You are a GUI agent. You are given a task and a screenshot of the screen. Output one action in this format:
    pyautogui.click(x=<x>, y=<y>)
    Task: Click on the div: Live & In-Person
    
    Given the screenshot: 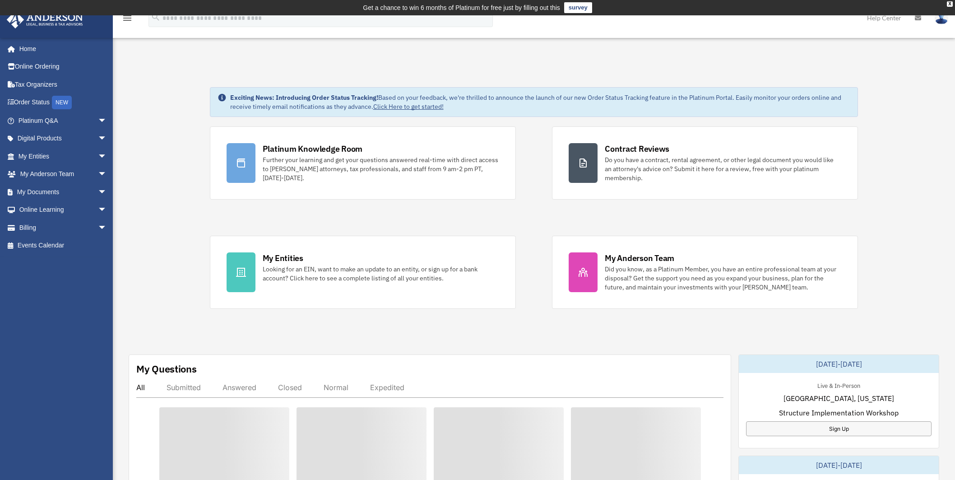 What is the action you would take?
    pyautogui.click(x=838, y=384)
    